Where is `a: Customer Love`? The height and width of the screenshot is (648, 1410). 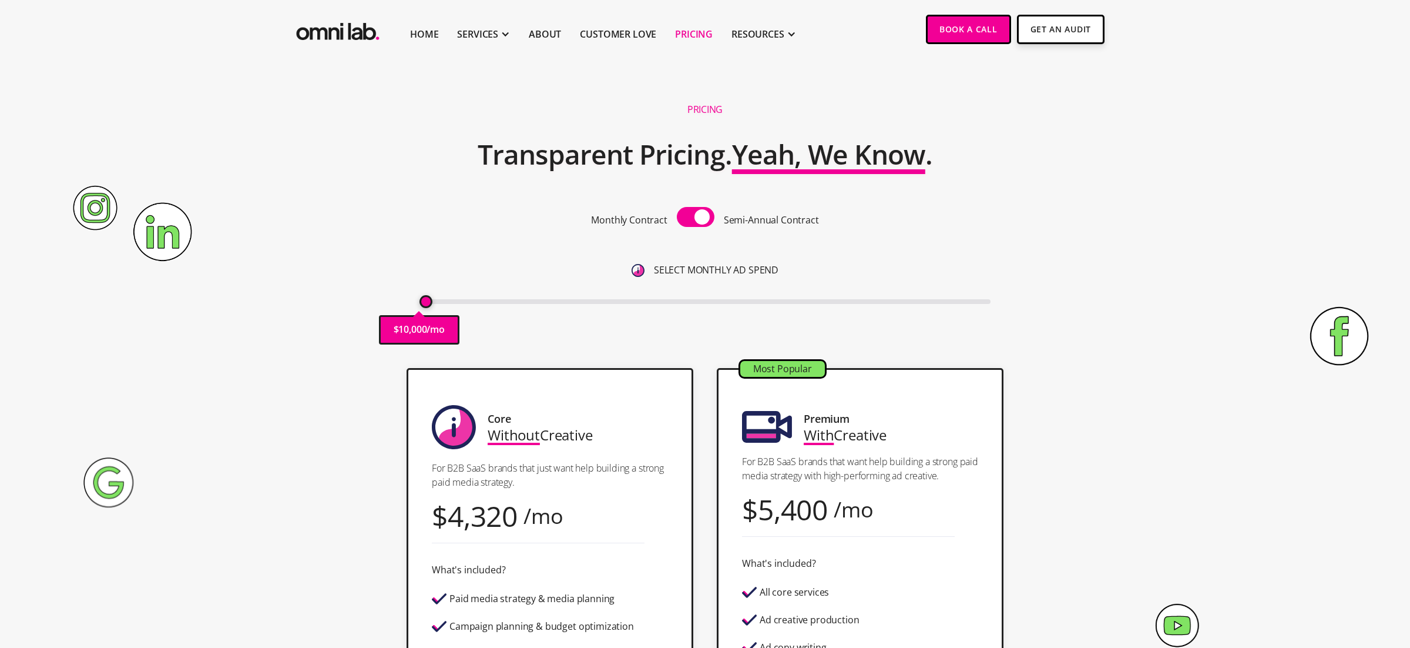 a: Customer Love is located at coordinates (618, 34).